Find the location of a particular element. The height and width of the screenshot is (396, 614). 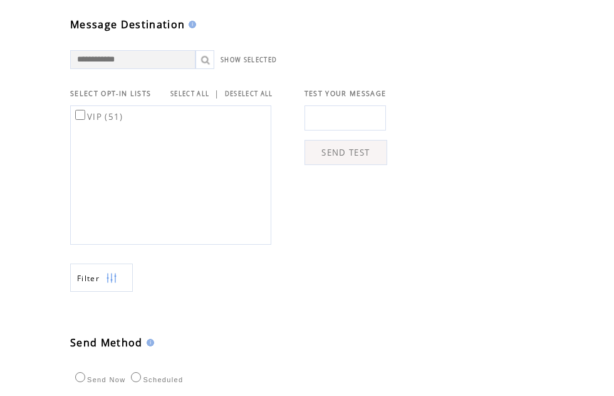

span: Show filters is located at coordinates (88, 278).